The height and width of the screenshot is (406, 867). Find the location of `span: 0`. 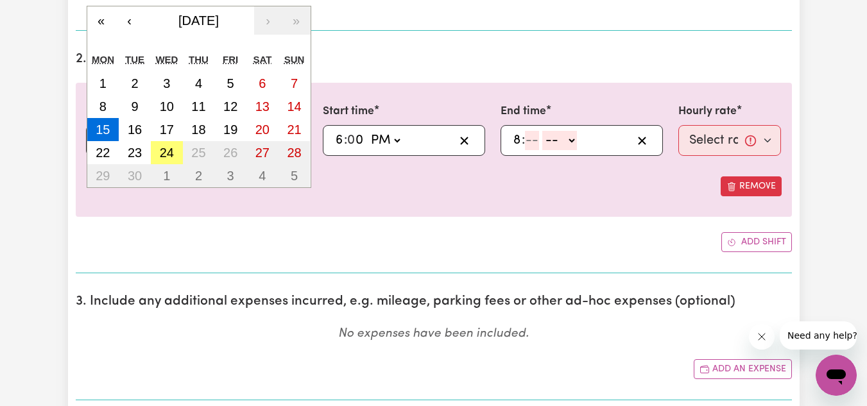

span: 0 is located at coordinates (351, 141).